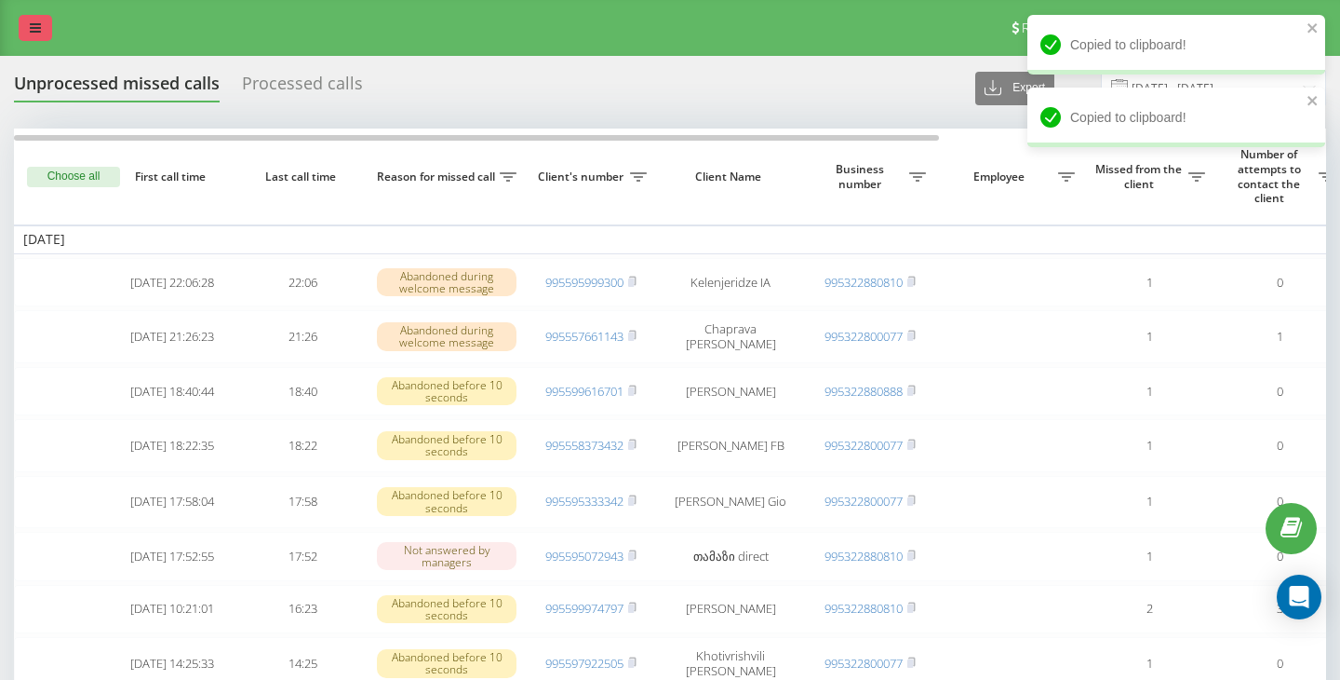 The width and height of the screenshot is (1340, 680). I want to click on div: Open Intercom Messenger, so click(1299, 597).